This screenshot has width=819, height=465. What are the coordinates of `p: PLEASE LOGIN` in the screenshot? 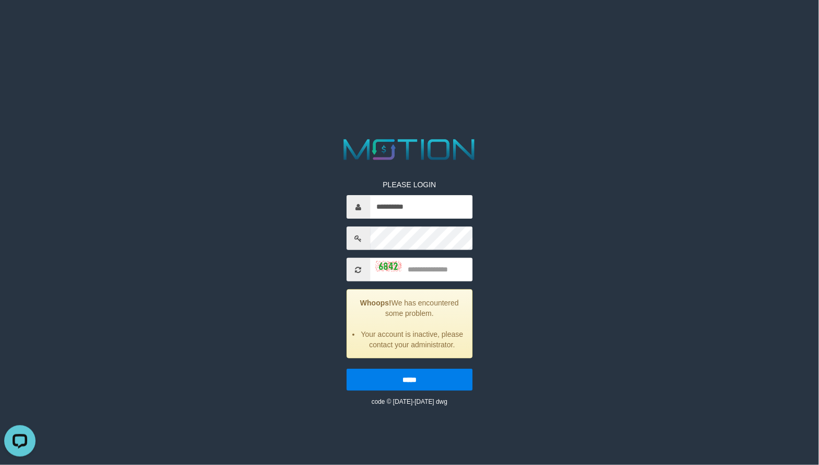 It's located at (409, 184).